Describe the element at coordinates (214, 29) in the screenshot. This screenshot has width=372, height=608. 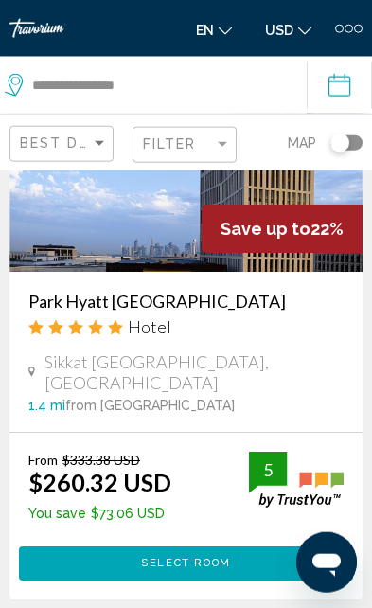
I see `button: Change language` at that location.